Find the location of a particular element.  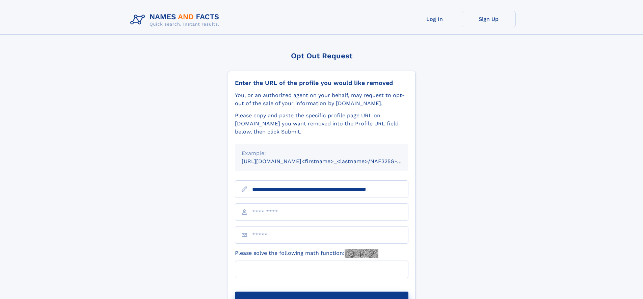

div: Opt Out Request is located at coordinates (322, 56).